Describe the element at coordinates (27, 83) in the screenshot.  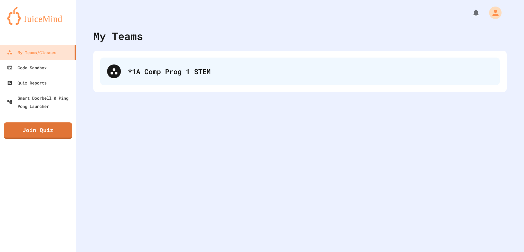
I see `div: Quiz Reports` at that location.